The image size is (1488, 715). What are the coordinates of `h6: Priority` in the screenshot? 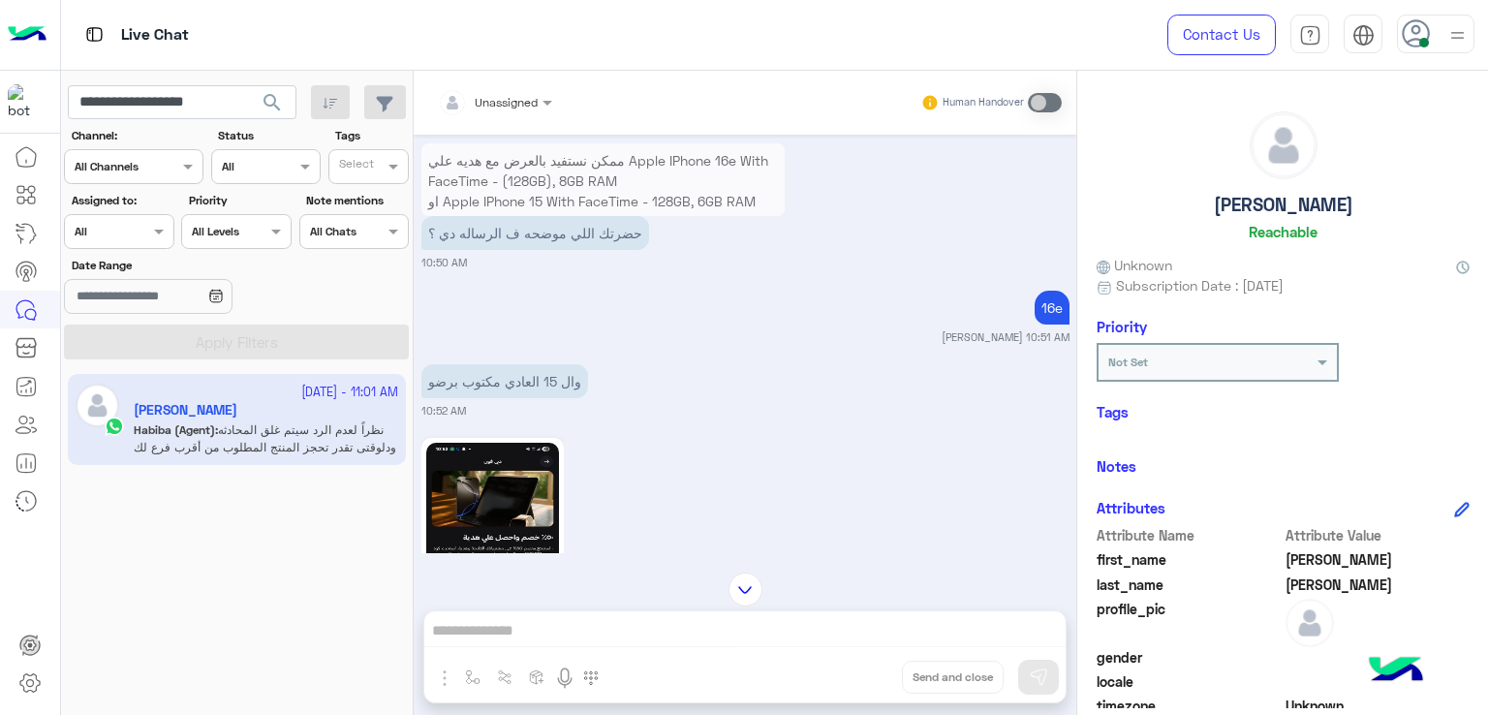 It's located at (1122, 326).